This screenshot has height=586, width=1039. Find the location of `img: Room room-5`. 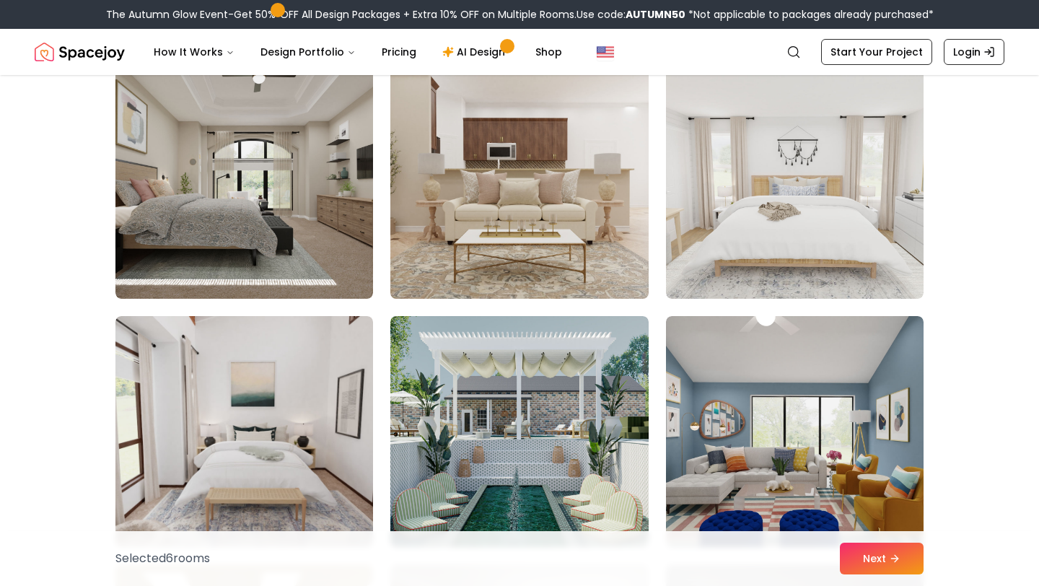

img: Room room-5 is located at coordinates (519, 431).